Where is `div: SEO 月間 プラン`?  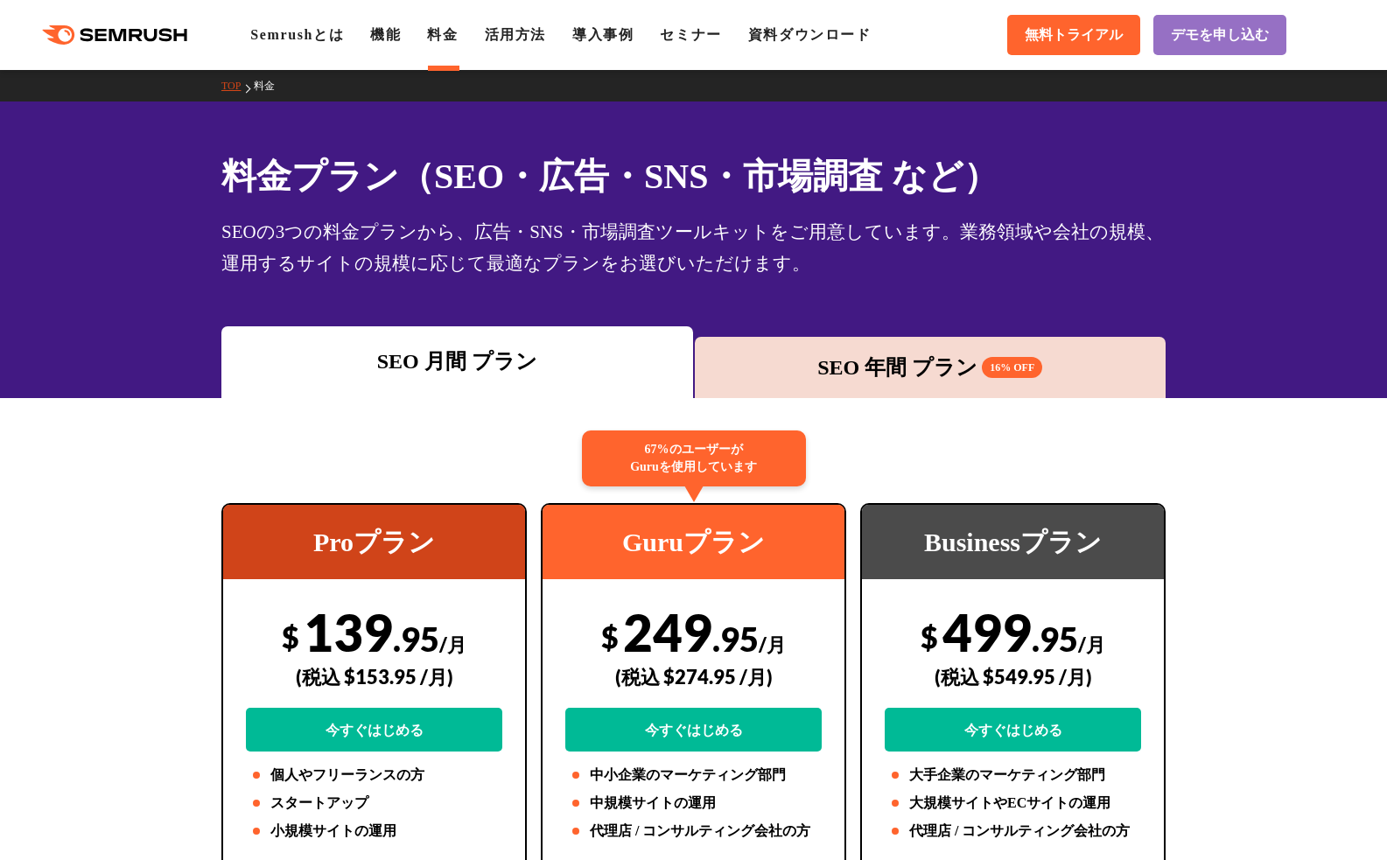
div: SEO 月間 プラン is located at coordinates (457, 361).